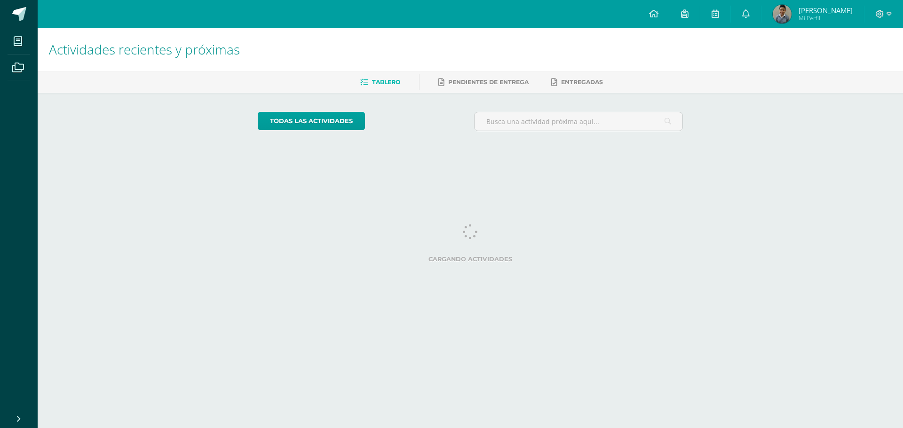 The image size is (903, 428). What do you see at coordinates (582, 82) in the screenshot?
I see `span: Entregadas` at bounding box center [582, 82].